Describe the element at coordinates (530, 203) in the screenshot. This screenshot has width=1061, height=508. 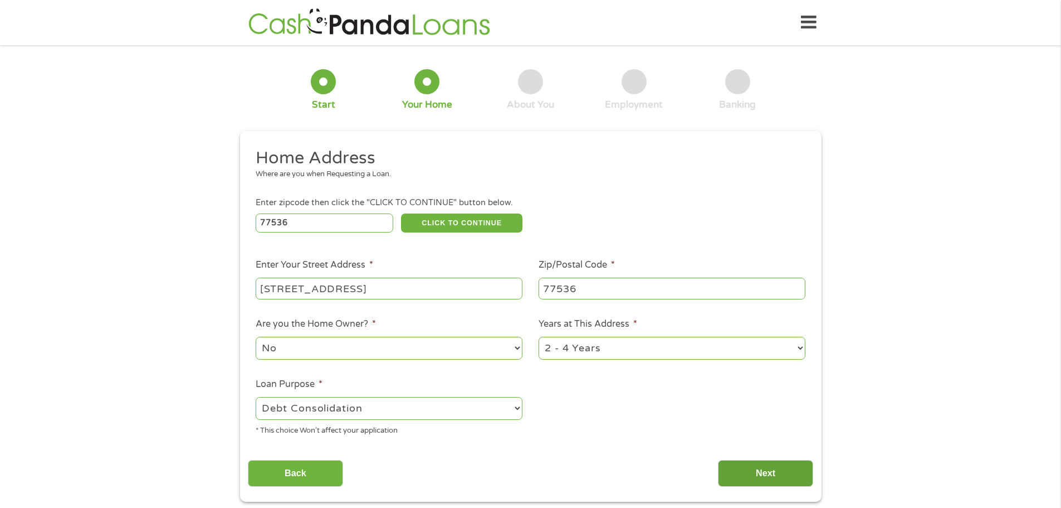
I see `div: Enter zipcode then click the "CLICK TO CONTINUE" button below.` at that location.